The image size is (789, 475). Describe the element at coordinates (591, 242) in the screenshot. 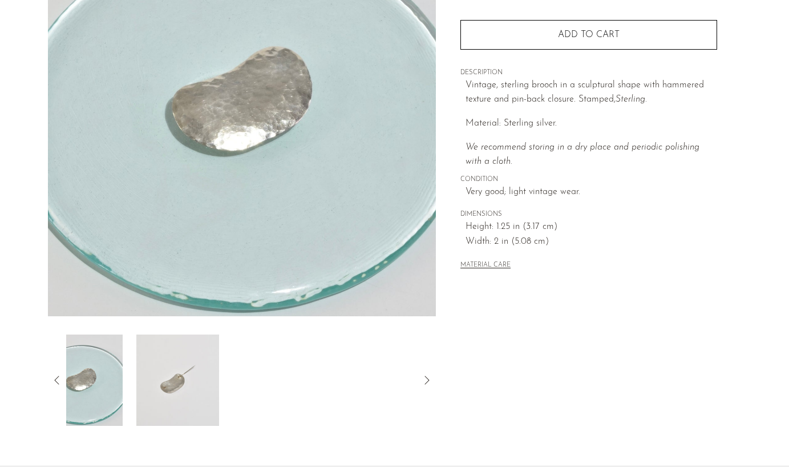

I see `span: Width: 2 in (5.08 cm)` at that location.